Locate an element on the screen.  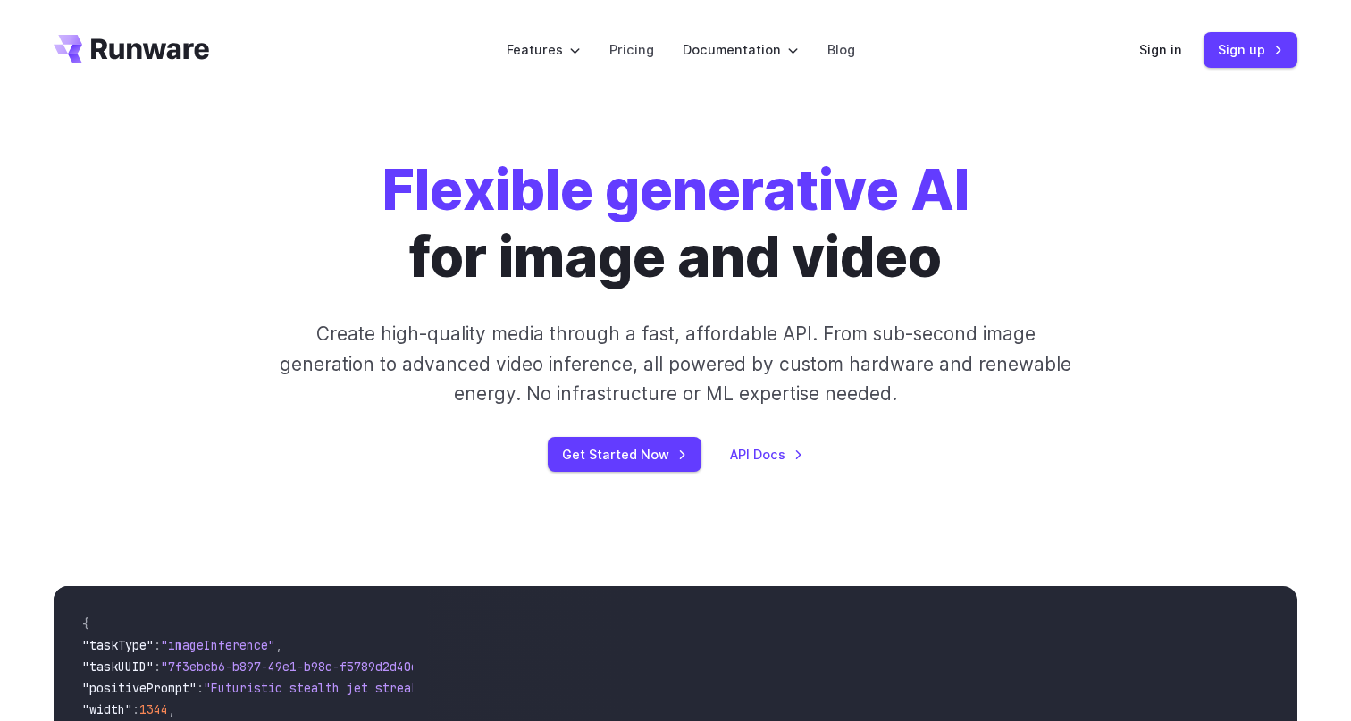
a: Go to / is located at coordinates (131, 49).